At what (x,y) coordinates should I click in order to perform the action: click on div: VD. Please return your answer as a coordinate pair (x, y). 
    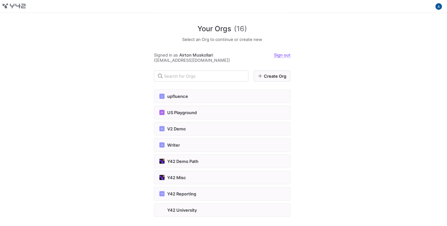
    Looking at the image, I should click on (162, 129).